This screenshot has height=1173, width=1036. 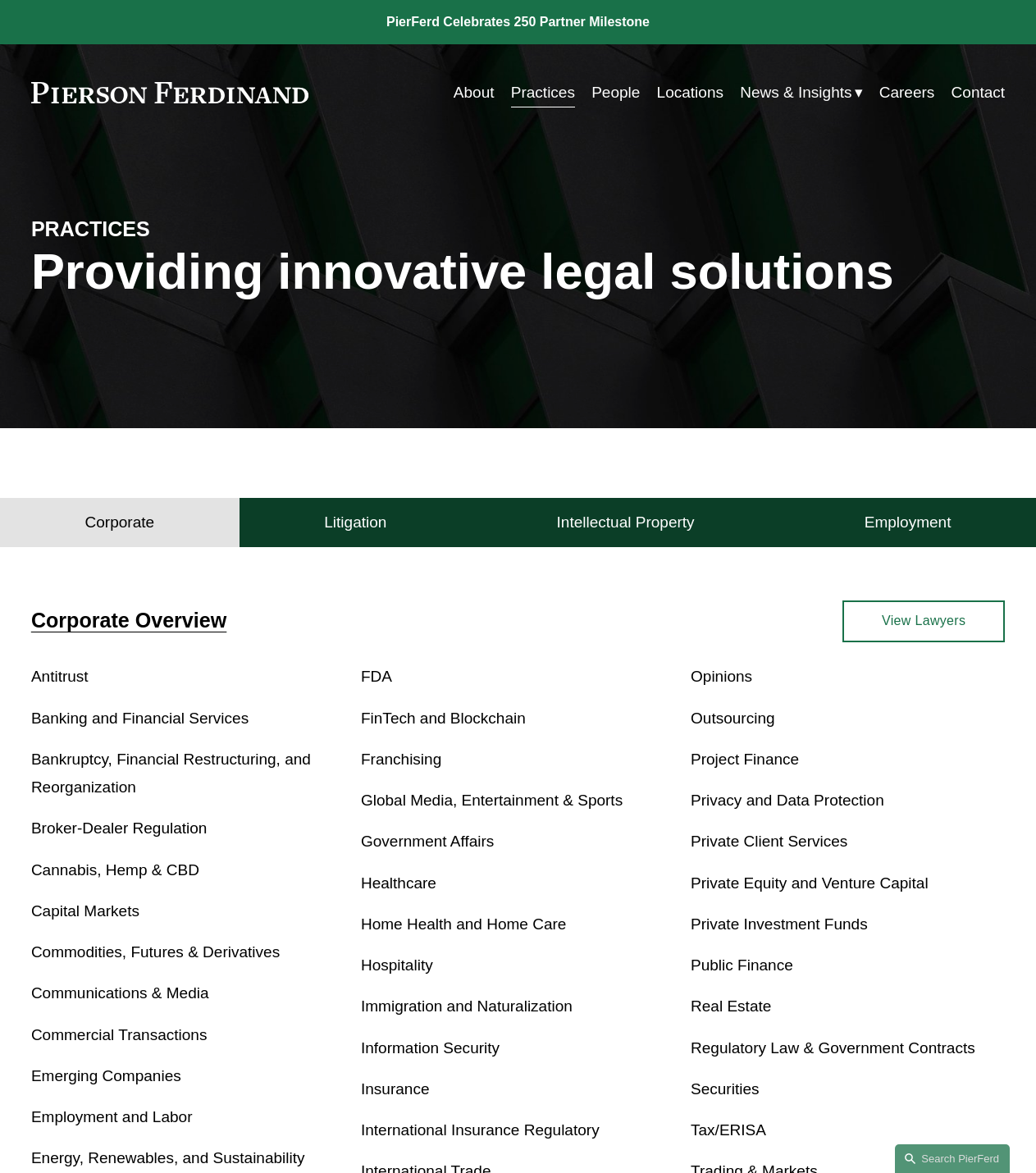 What do you see at coordinates (105, 1076) in the screenshot?
I see `a: Emerging Companies` at bounding box center [105, 1076].